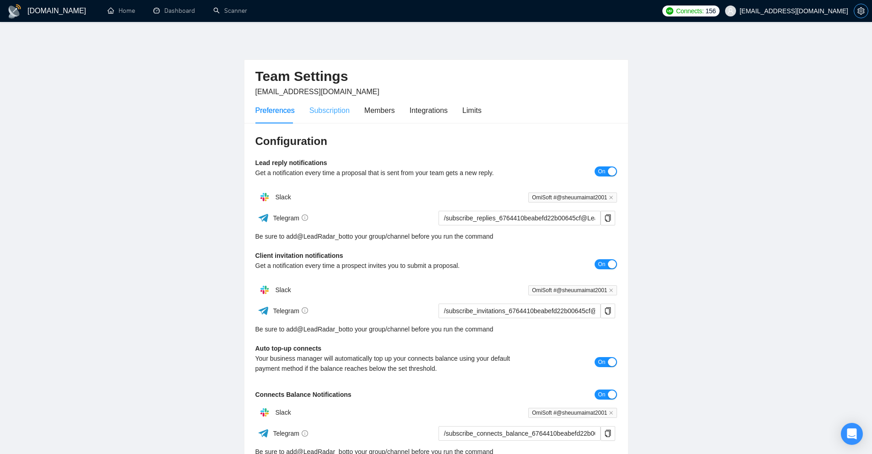 Image resolution: width=872 pixels, height=454 pixels. Describe the element at coordinates (174, 11) in the screenshot. I see `a: dashboardDashboard` at that location.